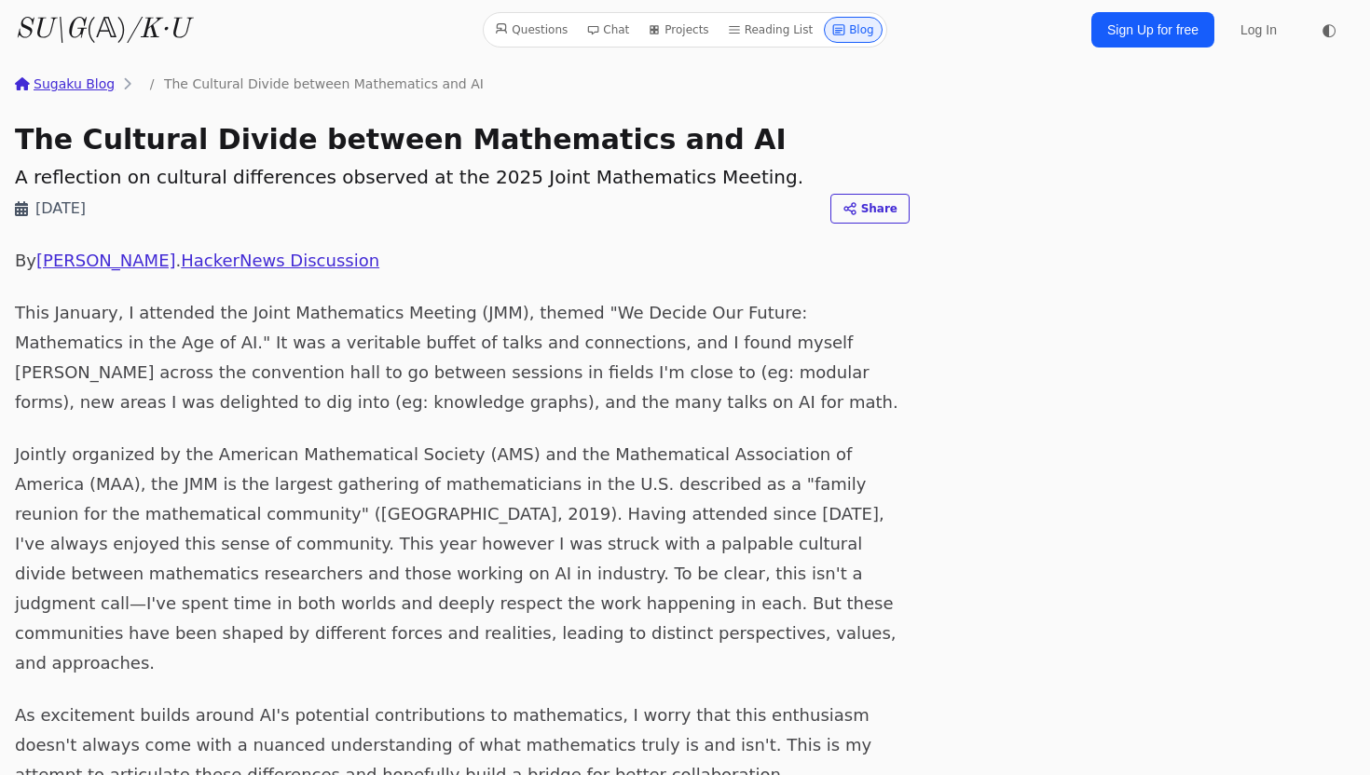 Image resolution: width=1370 pixels, height=775 pixels. What do you see at coordinates (853, 30) in the screenshot?
I see `a: Blog` at bounding box center [853, 30].